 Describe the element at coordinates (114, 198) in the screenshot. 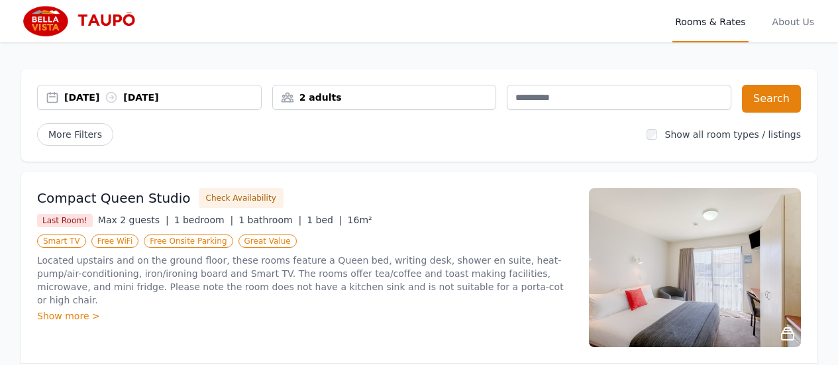

I see `h3: Compact Queen Studio` at that location.